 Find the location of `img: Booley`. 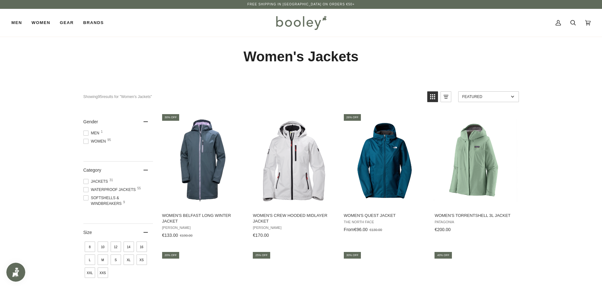

img: Booley is located at coordinates (301, 23).